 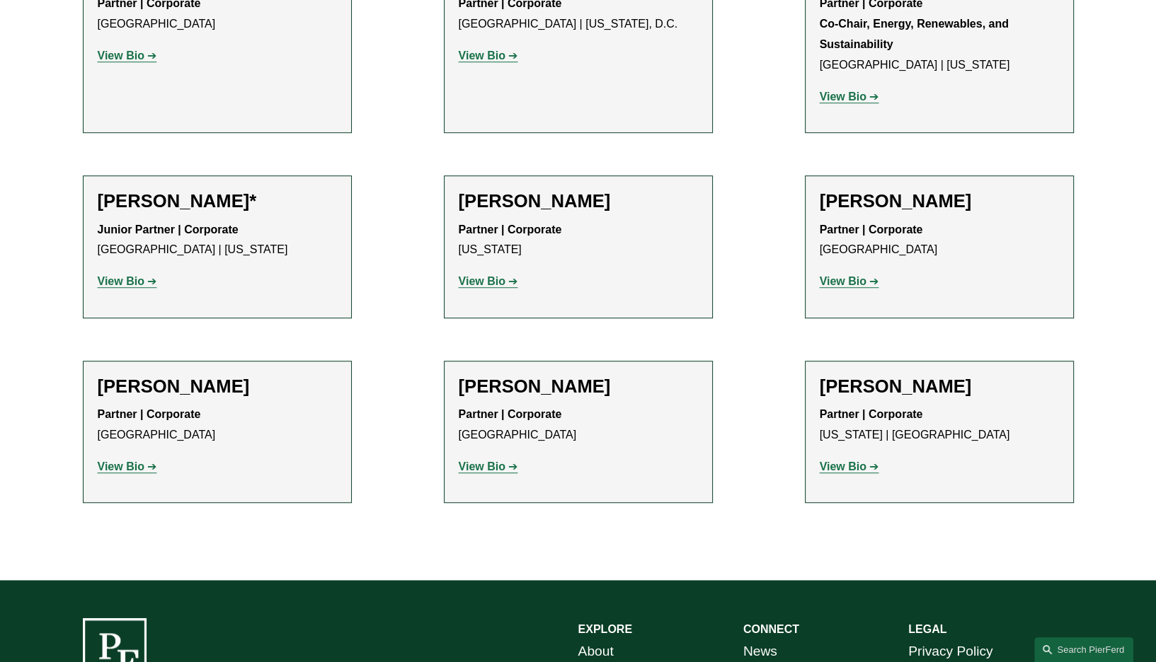 What do you see at coordinates (916, 34) in the screenshot?
I see `strong: Co-Chair, Energy, Renewables, and Sustainability` at bounding box center [916, 34].